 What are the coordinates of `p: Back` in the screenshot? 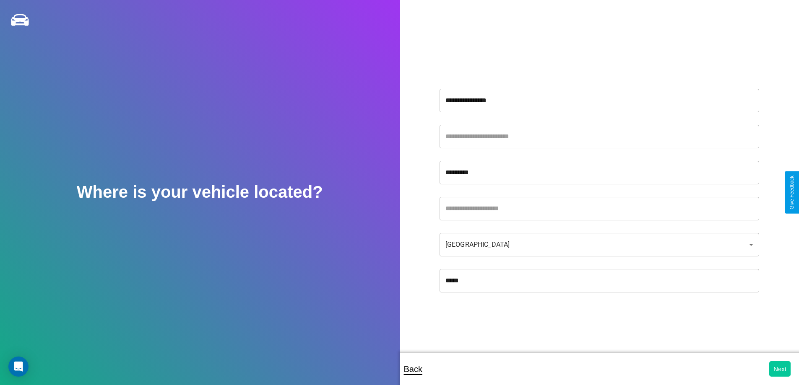 It's located at (413, 369).